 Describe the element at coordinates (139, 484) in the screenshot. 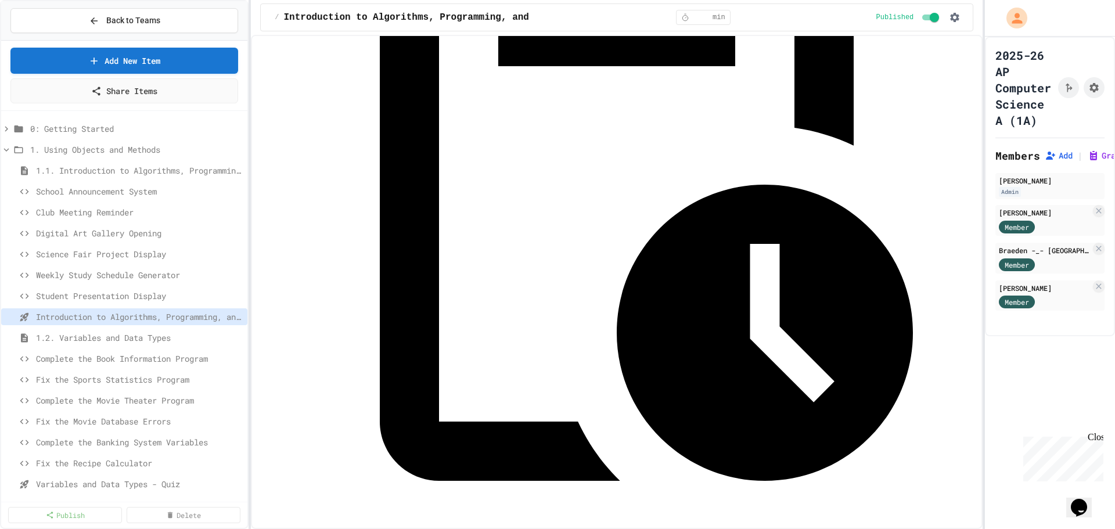

I see `span: Variables and Data Types - Quiz` at that location.